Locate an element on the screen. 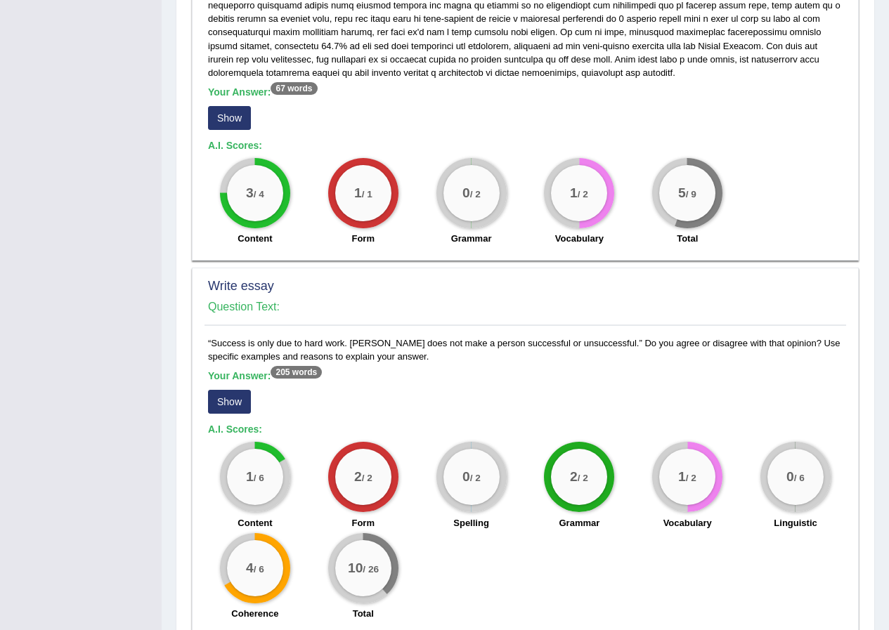 Image resolution: width=889 pixels, height=630 pixels. big: 10 is located at coordinates (355, 568).